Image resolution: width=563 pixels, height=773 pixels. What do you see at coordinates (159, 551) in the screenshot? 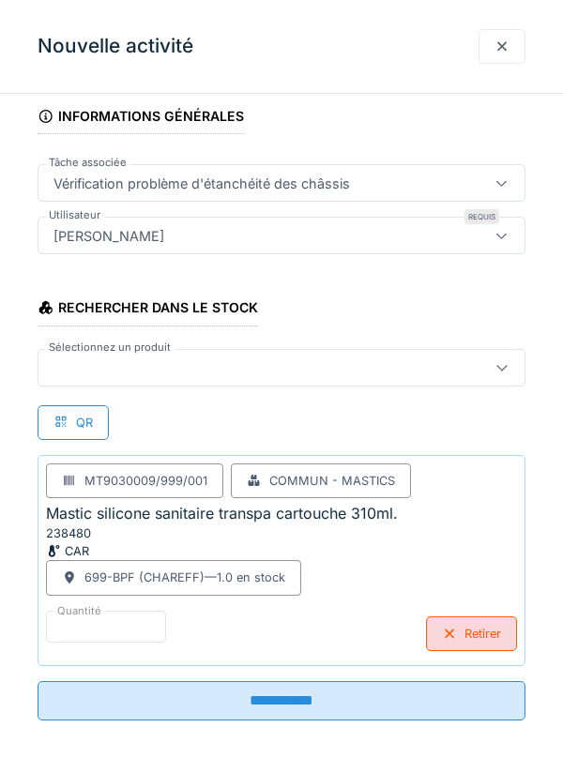
I see `div: CAR` at bounding box center [159, 551].